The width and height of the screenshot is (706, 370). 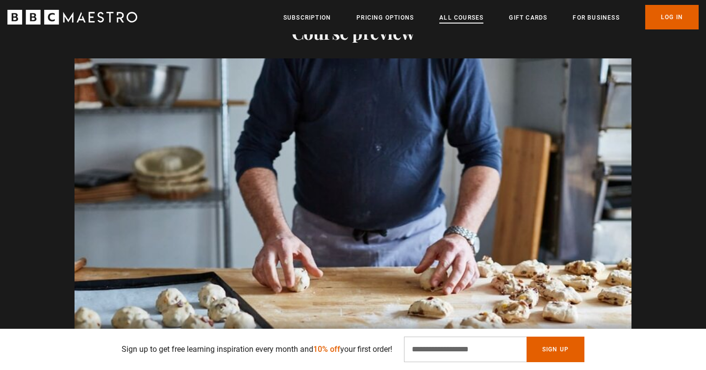 What do you see at coordinates (326, 348) in the screenshot?
I see `span: 10% off` at bounding box center [326, 348].